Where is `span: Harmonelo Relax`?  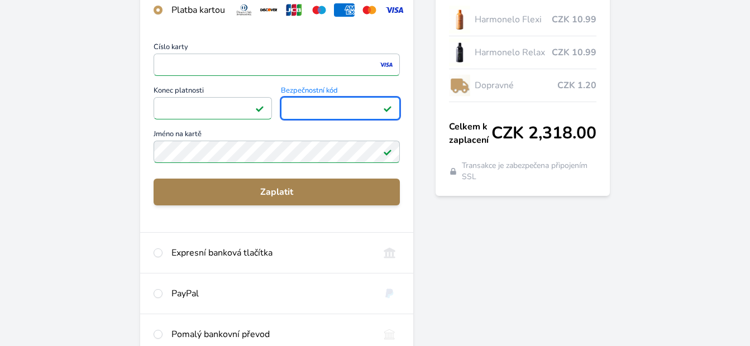 span: Harmonelo Relax is located at coordinates (513, 52).